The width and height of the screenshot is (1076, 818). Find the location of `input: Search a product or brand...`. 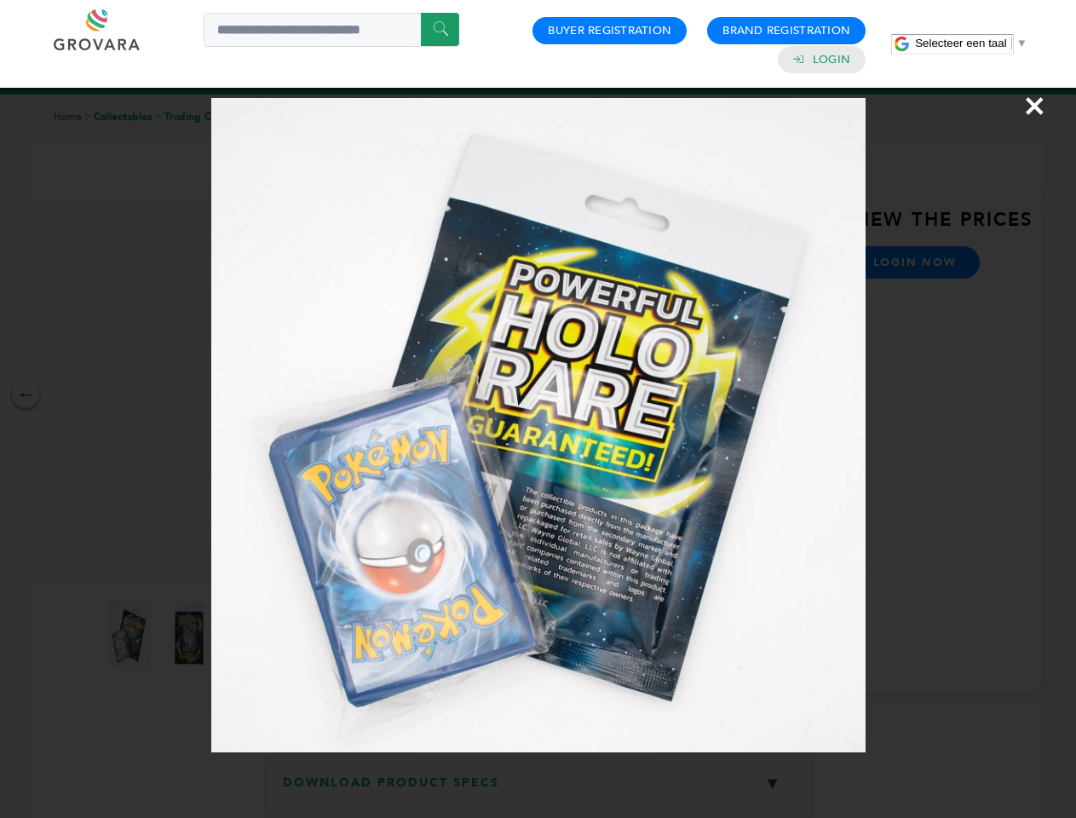

input: Search a product or brand... is located at coordinates (331, 30).